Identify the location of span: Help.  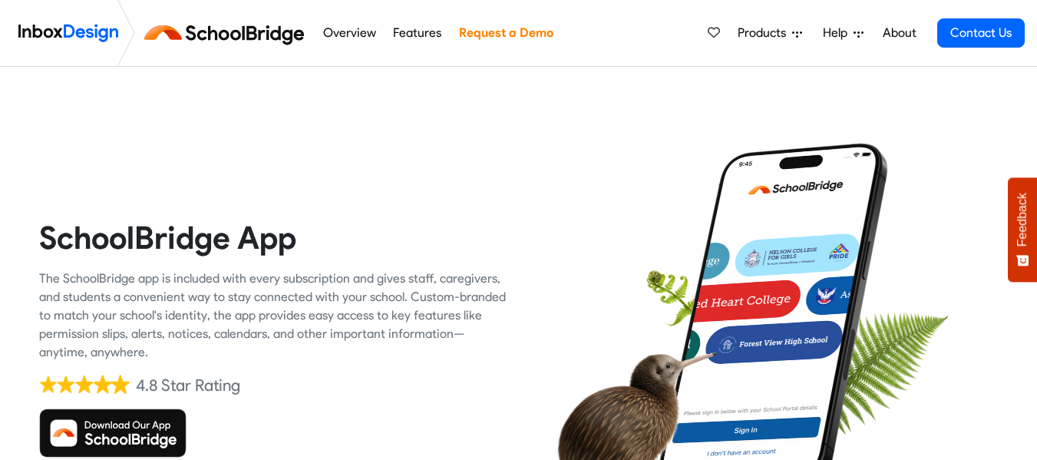
(838, 33).